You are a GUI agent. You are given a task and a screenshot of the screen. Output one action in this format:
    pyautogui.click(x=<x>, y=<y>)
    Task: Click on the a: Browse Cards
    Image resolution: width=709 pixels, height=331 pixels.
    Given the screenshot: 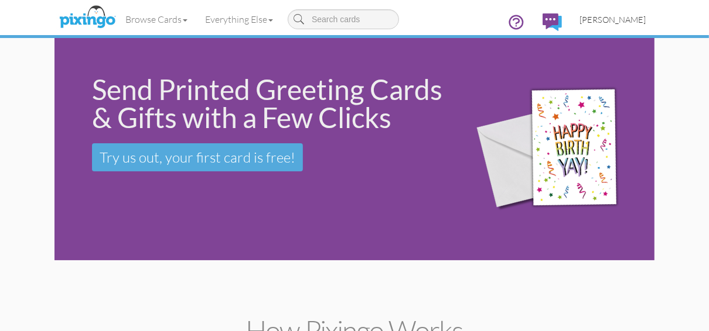 What is the action you would take?
    pyautogui.click(x=156, y=19)
    